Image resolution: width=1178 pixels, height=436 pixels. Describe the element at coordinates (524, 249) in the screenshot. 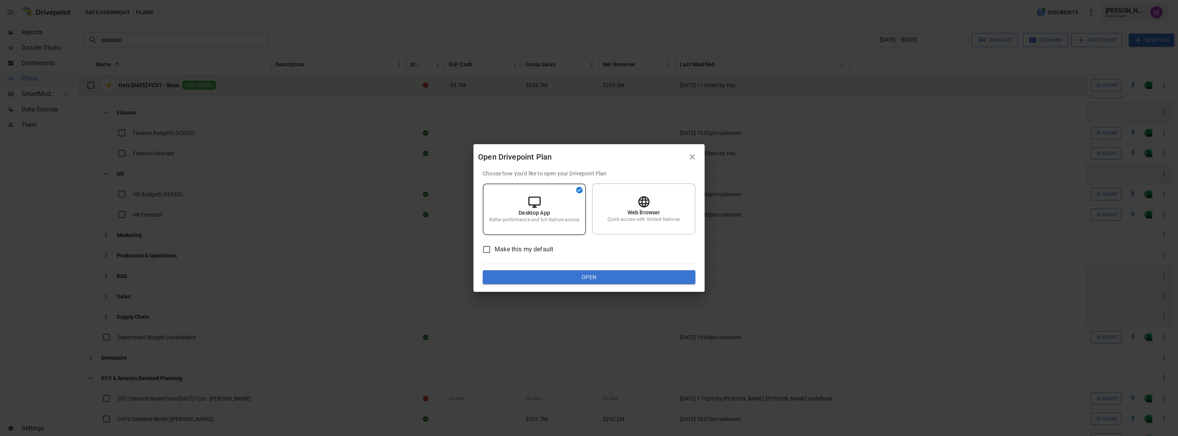

I see `span: Make this my default` at that location.